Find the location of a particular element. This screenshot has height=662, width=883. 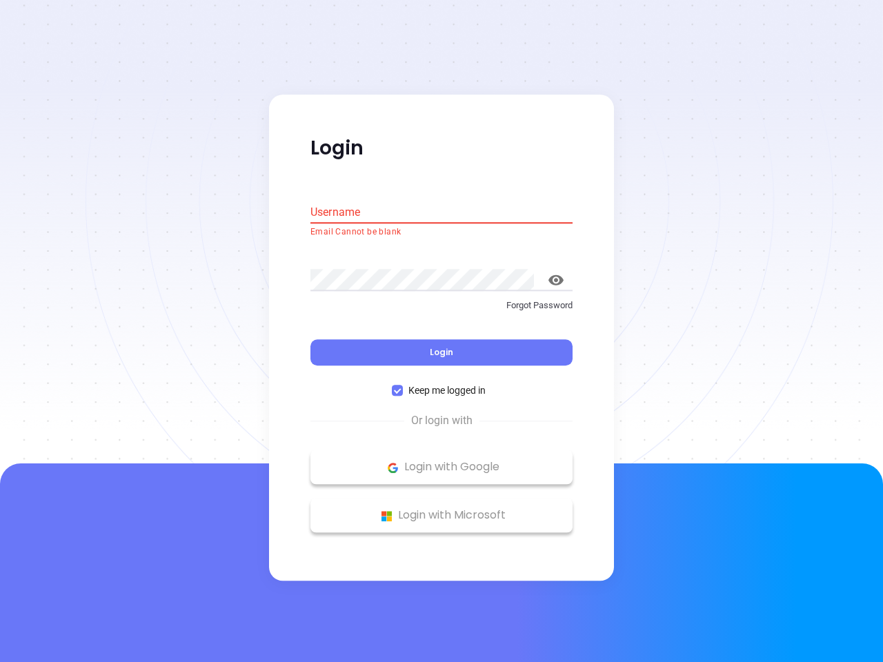

span: Or login with is located at coordinates (441, 421).